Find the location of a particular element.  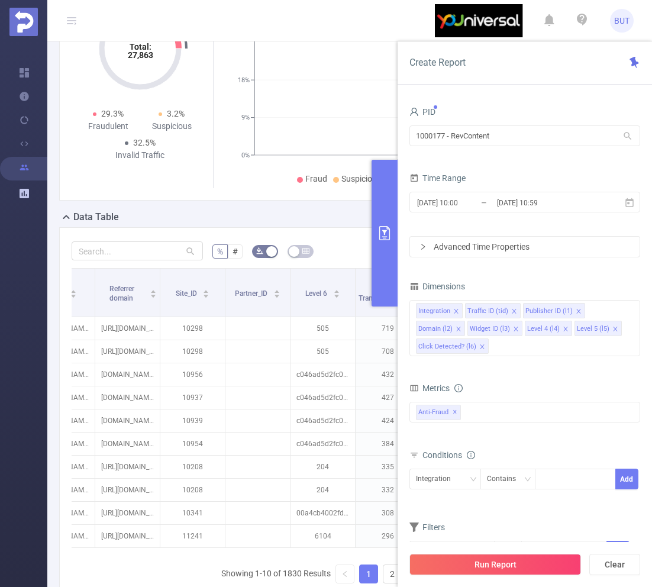

input: Search... is located at coordinates (137, 251).